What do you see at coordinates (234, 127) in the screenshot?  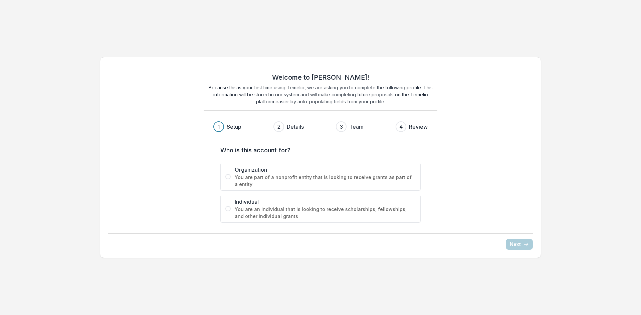 I see `h3: Setup` at bounding box center [234, 127].